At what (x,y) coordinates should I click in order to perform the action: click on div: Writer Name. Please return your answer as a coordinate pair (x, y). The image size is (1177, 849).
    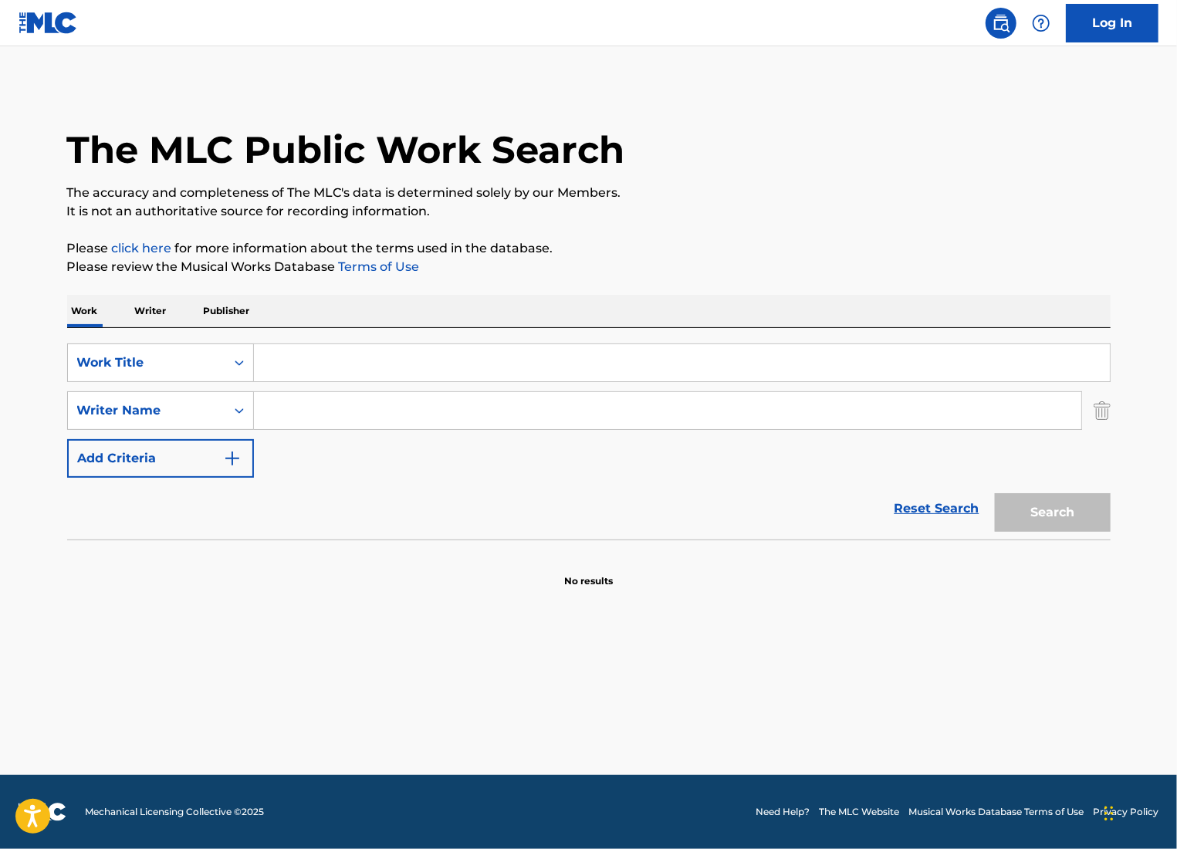
    Looking at the image, I should click on (147, 411).